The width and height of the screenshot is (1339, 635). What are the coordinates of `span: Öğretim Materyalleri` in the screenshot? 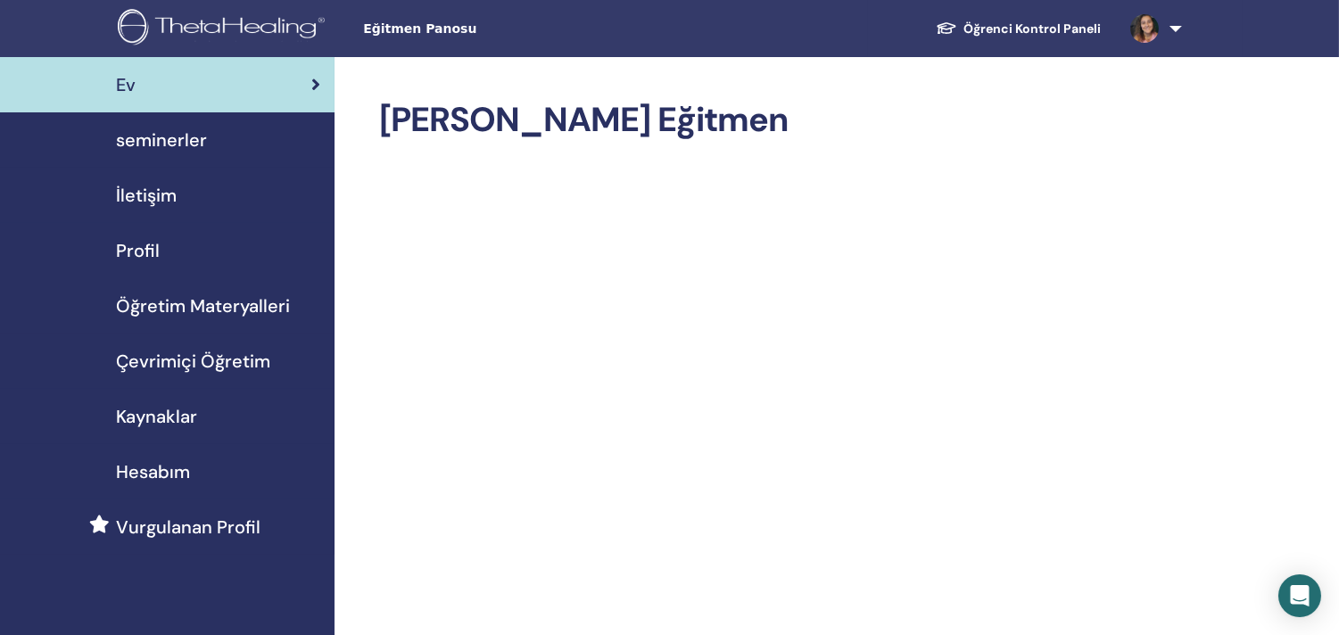 It's located at (203, 306).